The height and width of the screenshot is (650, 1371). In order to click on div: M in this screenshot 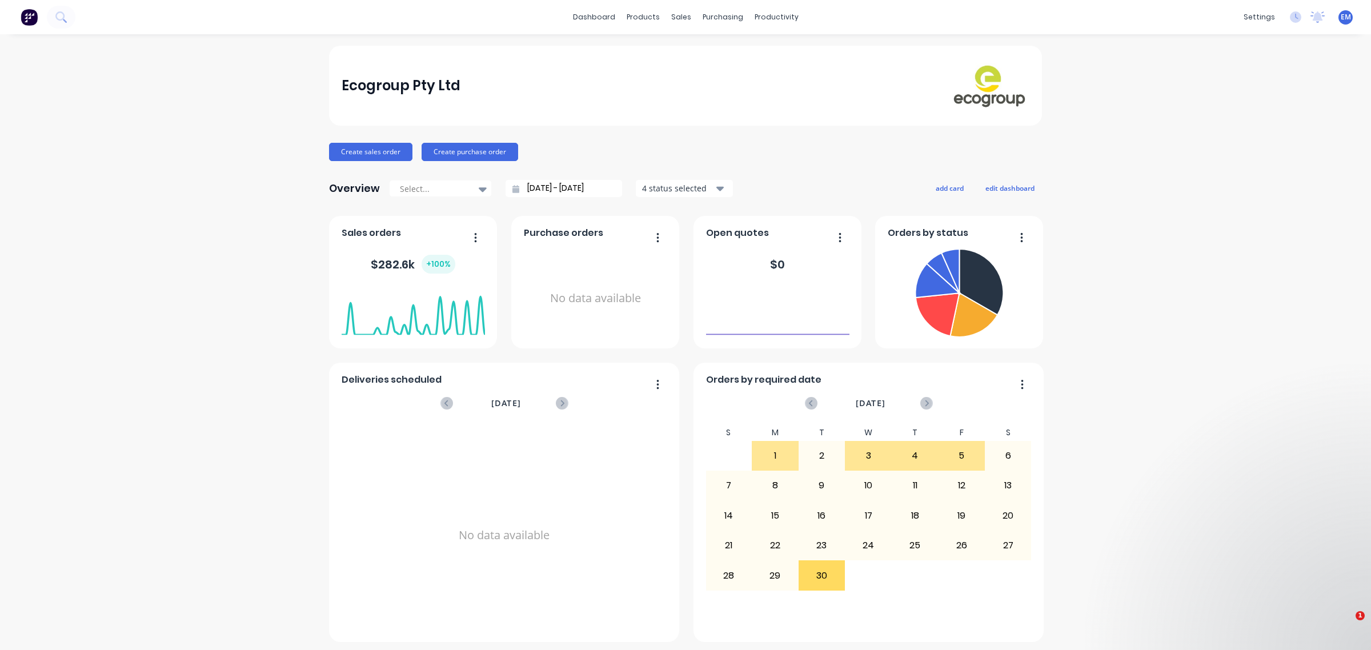, I will do `click(775, 432)`.